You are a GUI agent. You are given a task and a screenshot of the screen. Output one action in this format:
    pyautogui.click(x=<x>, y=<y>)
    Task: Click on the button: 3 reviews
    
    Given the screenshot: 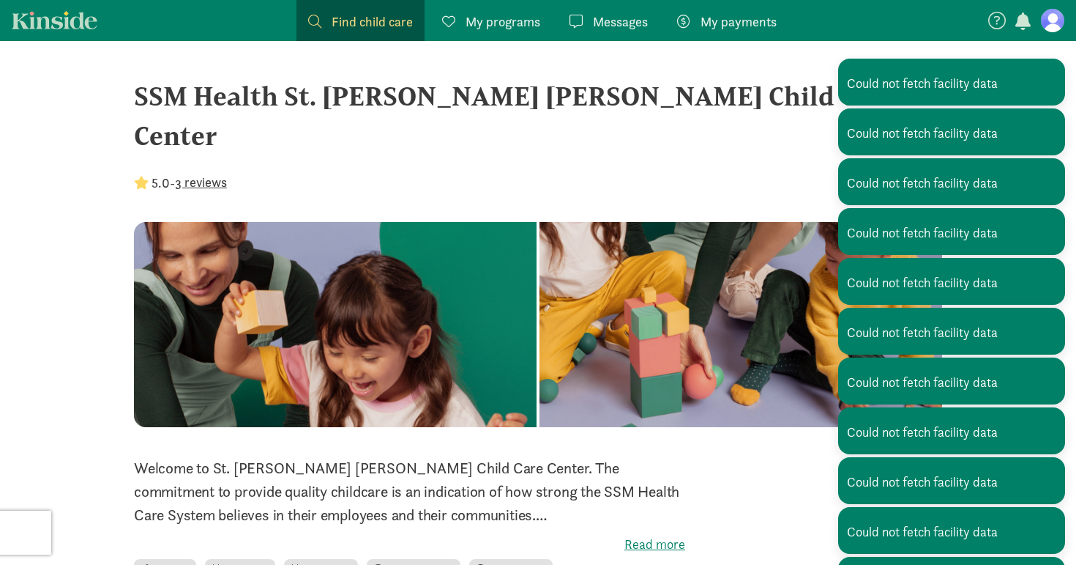 What is the action you would take?
    pyautogui.click(x=201, y=182)
    